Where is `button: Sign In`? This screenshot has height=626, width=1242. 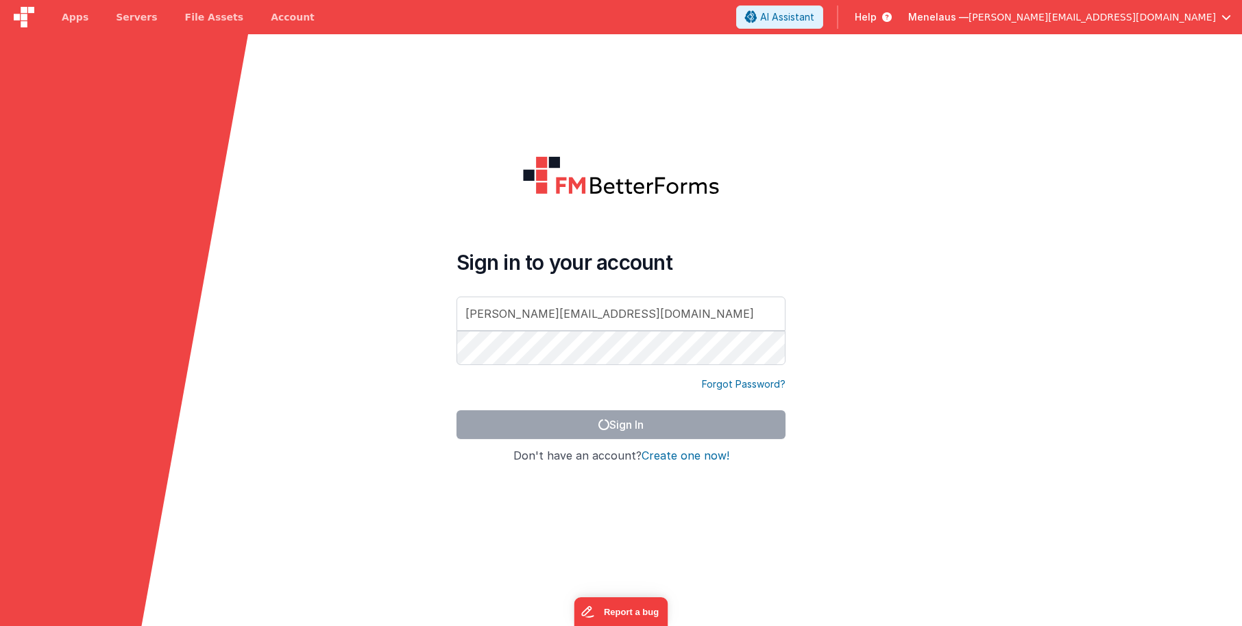 button: Sign In is located at coordinates (621, 425).